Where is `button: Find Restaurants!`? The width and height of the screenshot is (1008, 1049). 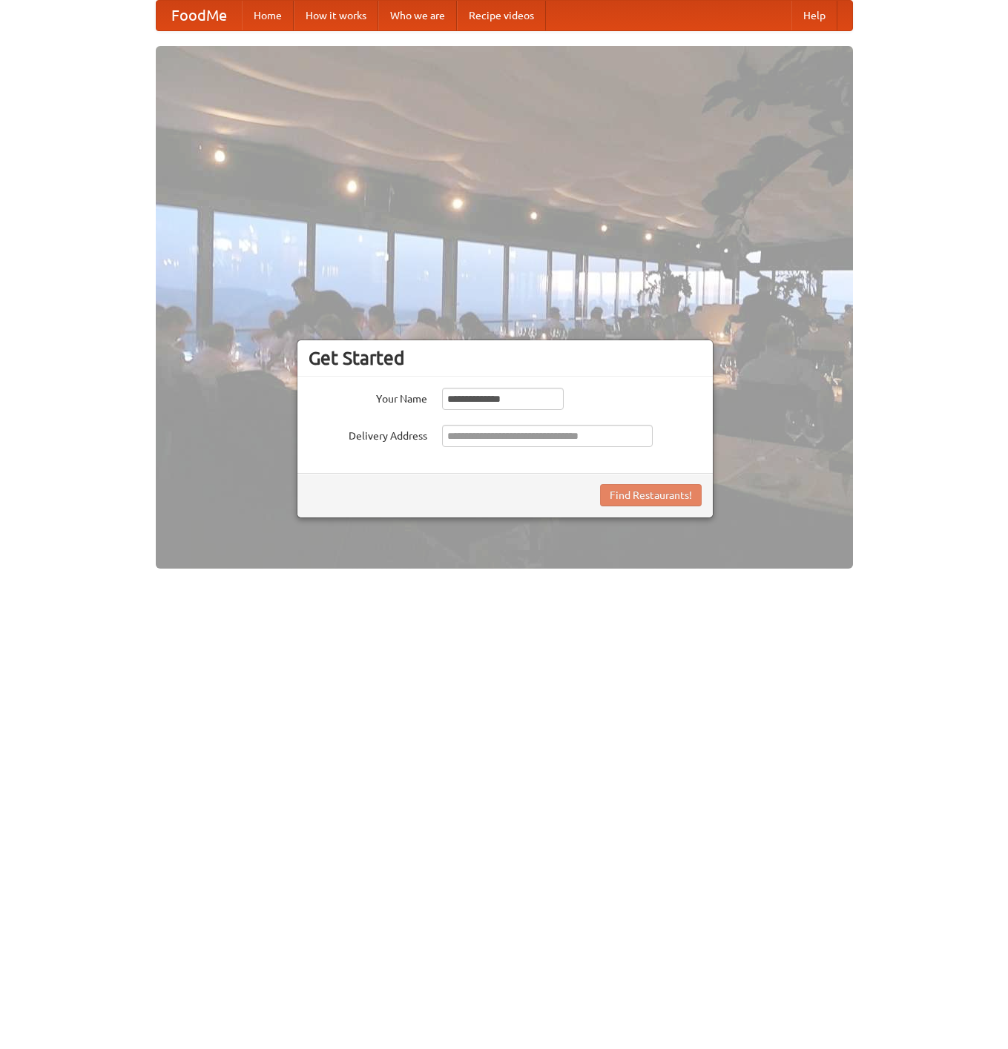
button: Find Restaurants! is located at coordinates (650, 495).